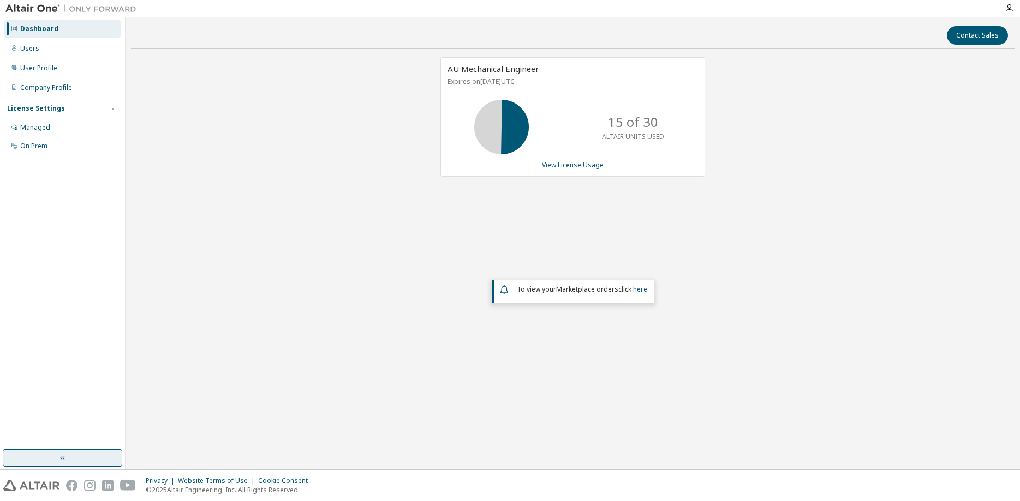 This screenshot has width=1020, height=501. What do you see at coordinates (286, 481) in the screenshot?
I see `div: Cookie Consent` at bounding box center [286, 481].